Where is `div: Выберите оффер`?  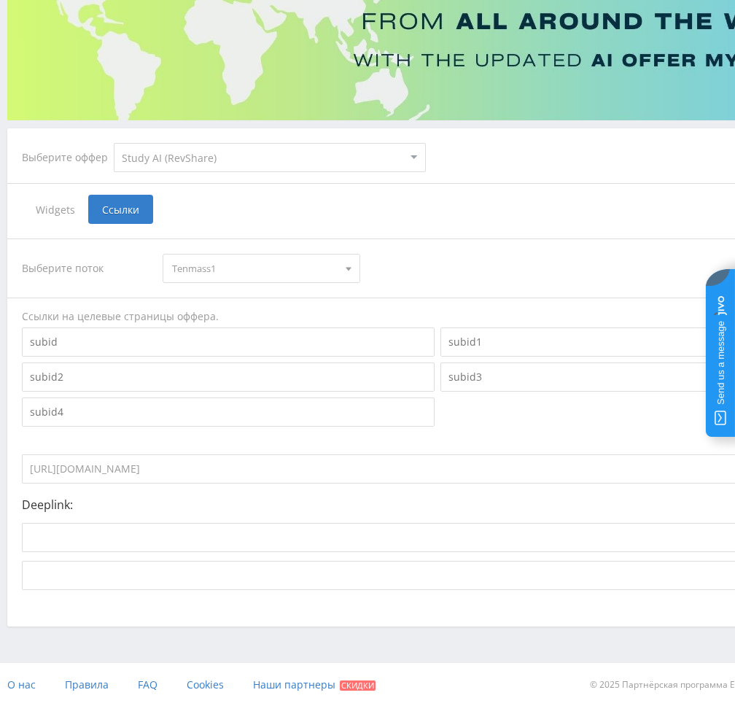
div: Выберите оффер is located at coordinates (68, 158).